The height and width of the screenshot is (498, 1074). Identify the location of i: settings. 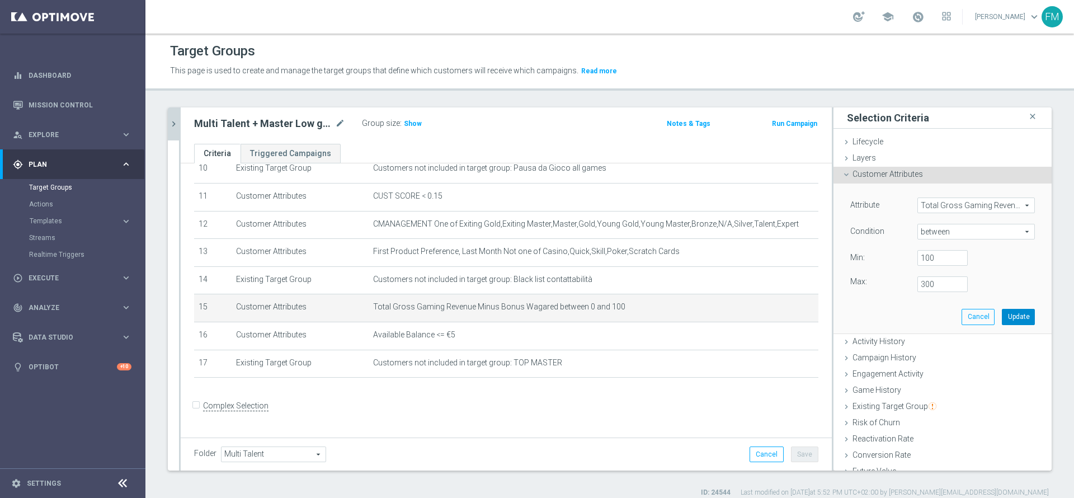
(16, 483).